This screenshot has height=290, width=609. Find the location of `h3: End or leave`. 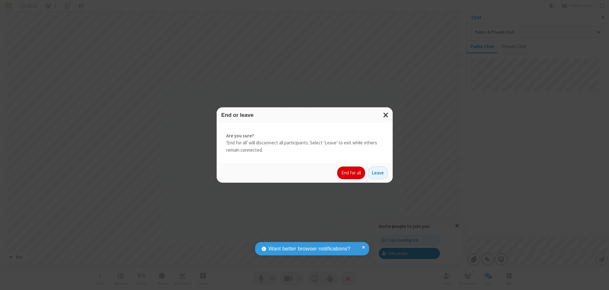

h3: End or leave is located at coordinates (304, 115).